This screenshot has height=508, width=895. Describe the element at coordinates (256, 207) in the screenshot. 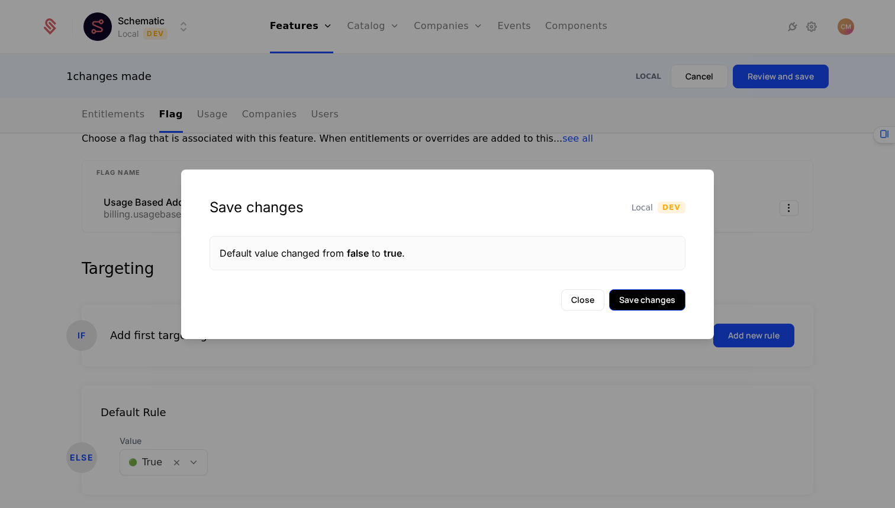

I see `div: Save changes` at that location.